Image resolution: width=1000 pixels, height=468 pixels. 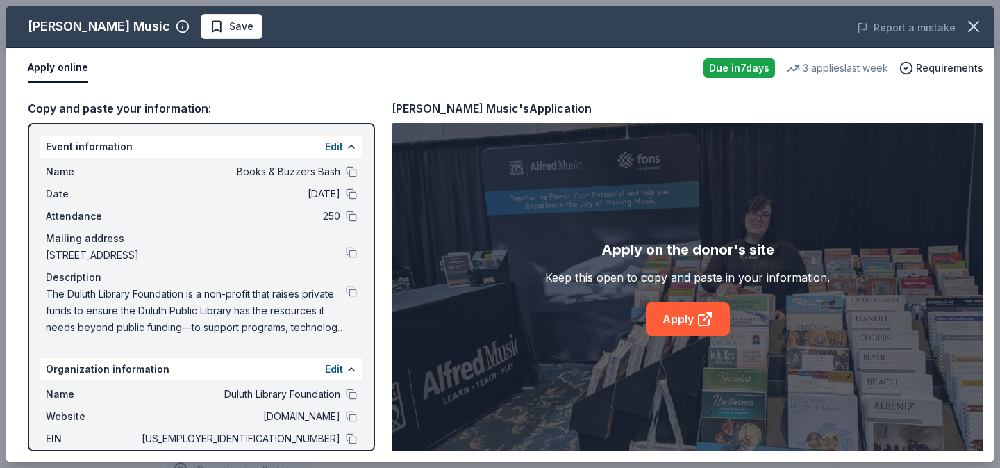 I want to click on span: Date, so click(x=92, y=194).